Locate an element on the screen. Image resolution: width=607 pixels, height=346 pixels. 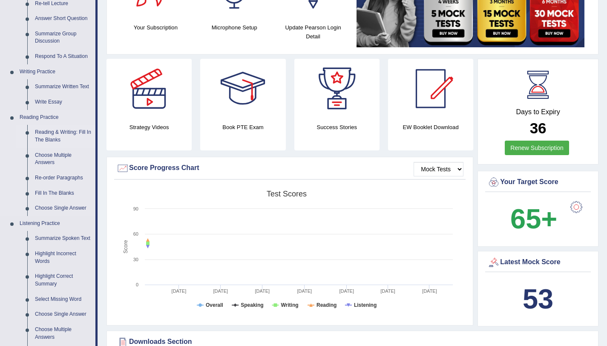
text: 0 is located at coordinates (137, 285).